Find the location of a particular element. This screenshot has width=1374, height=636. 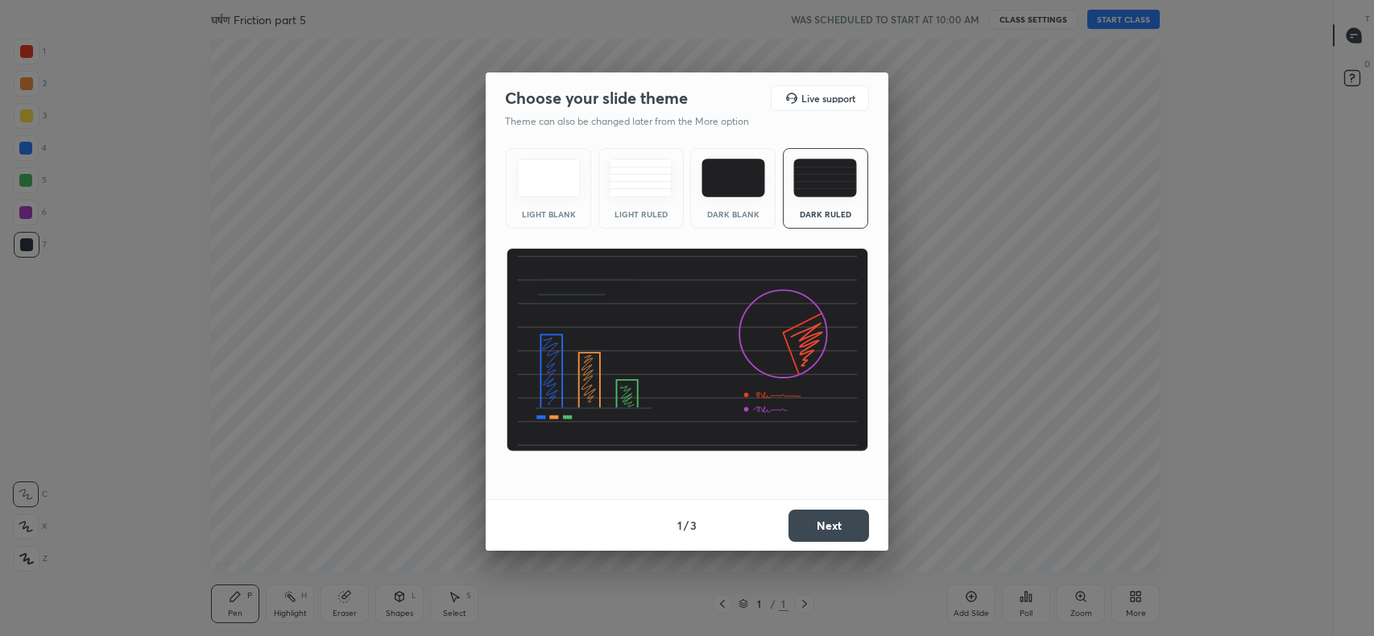

h2: Choose your slide theme is located at coordinates (596, 98).